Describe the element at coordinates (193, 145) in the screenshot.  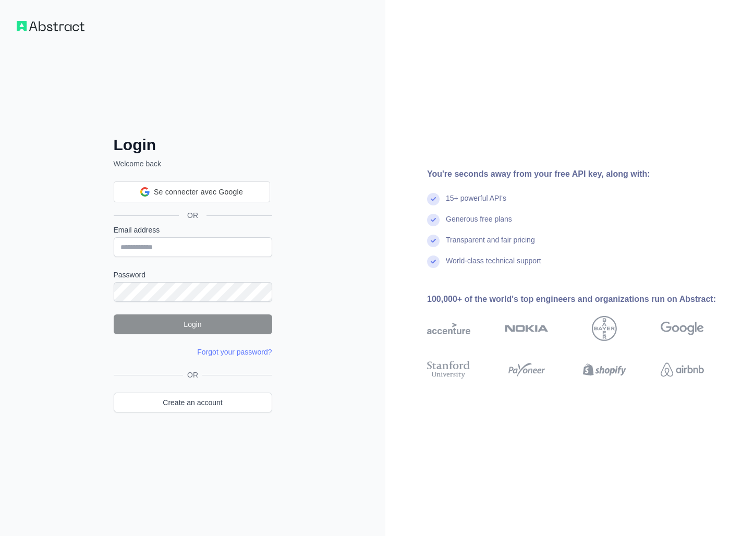
I see `h2: Login` at that location.